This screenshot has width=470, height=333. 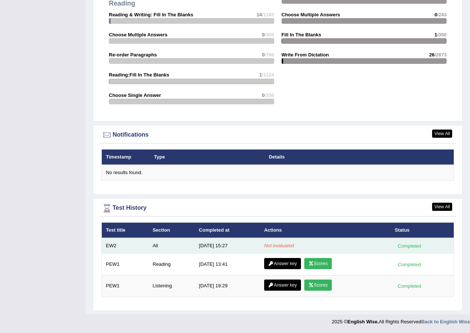 I want to click on strong: Reading:Fill In The Blanks, so click(x=139, y=75).